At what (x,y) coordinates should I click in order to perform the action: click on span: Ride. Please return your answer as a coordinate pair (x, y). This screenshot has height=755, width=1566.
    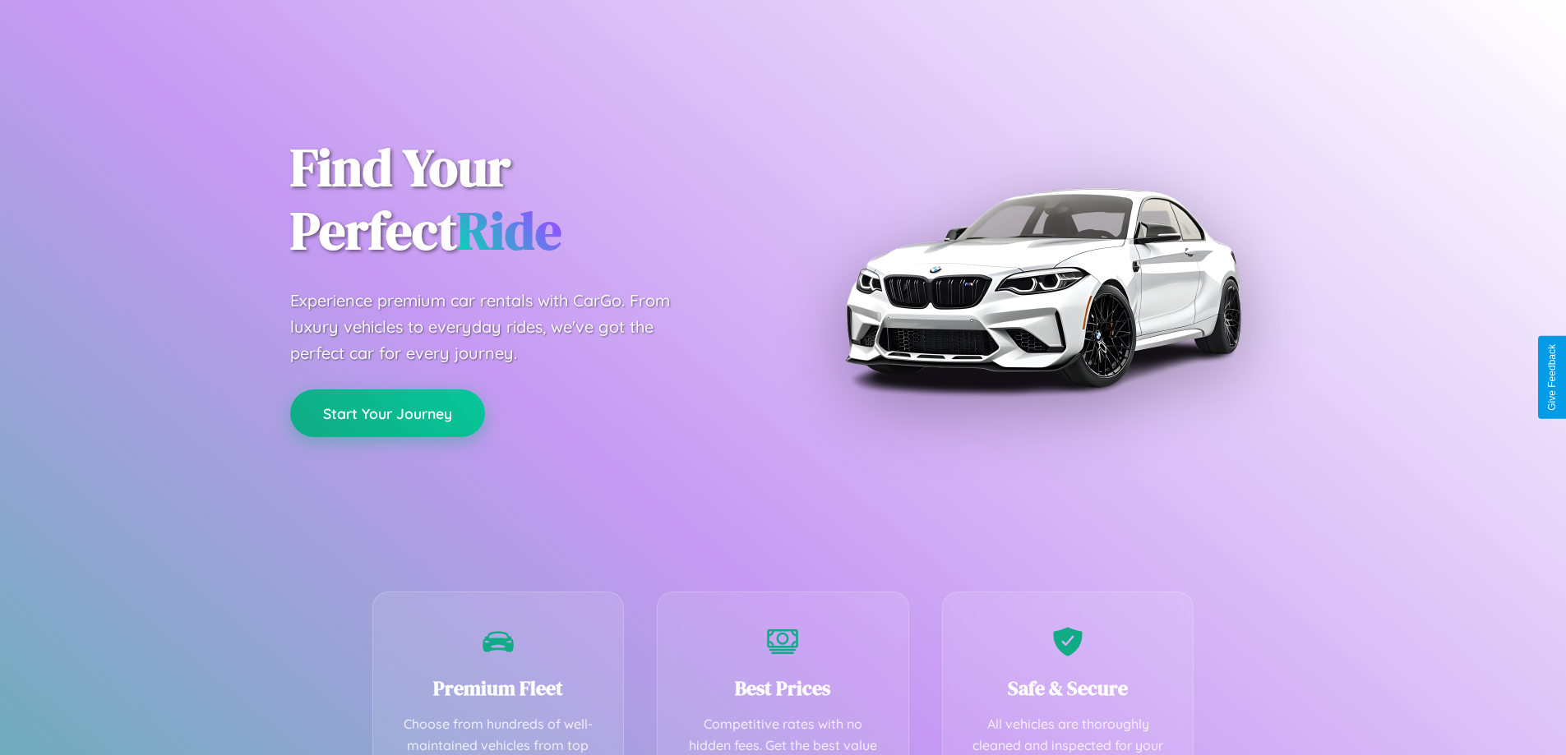
    Looking at the image, I should click on (509, 230).